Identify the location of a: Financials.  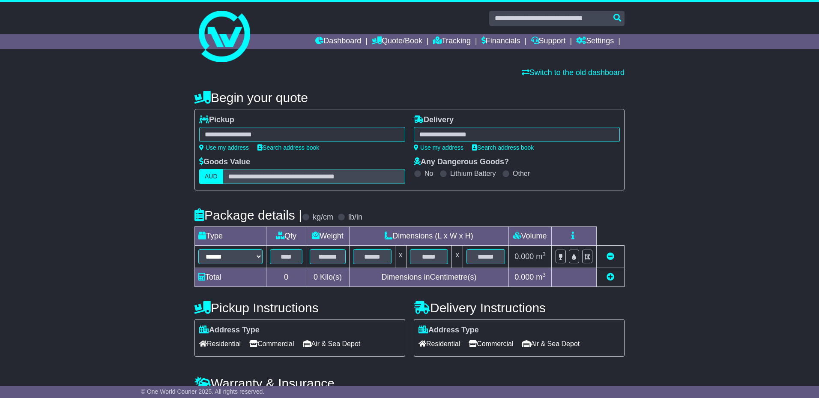
(501, 42).